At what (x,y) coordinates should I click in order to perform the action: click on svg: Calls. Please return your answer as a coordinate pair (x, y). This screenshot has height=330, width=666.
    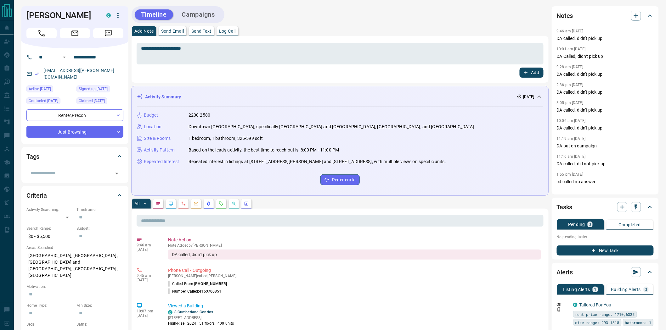
    Looking at the image, I should click on (183, 204).